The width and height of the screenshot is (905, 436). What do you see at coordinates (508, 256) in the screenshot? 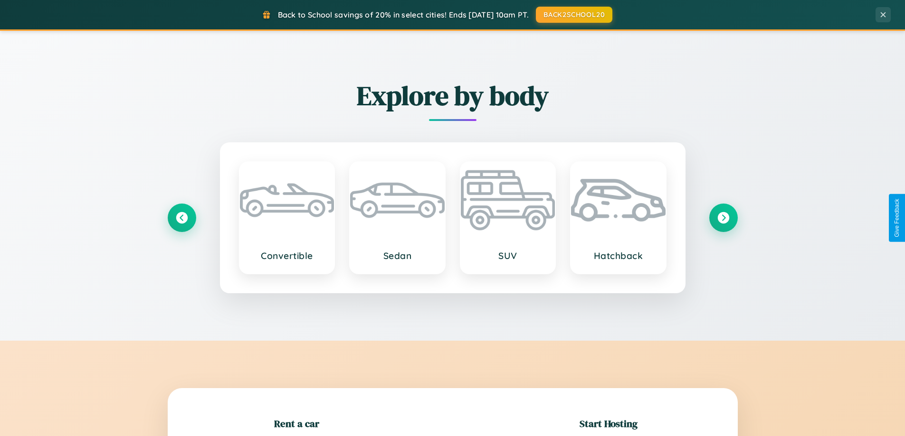
I see `h3: SUV` at bounding box center [508, 256].